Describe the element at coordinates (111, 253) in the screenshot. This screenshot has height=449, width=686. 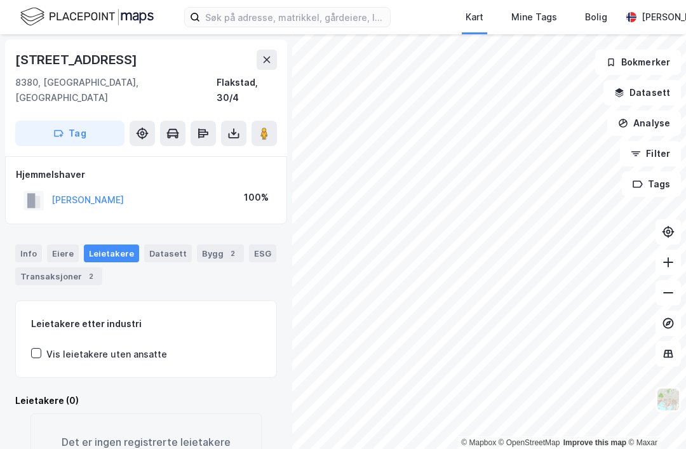
I see `div: Leietakere` at that location.